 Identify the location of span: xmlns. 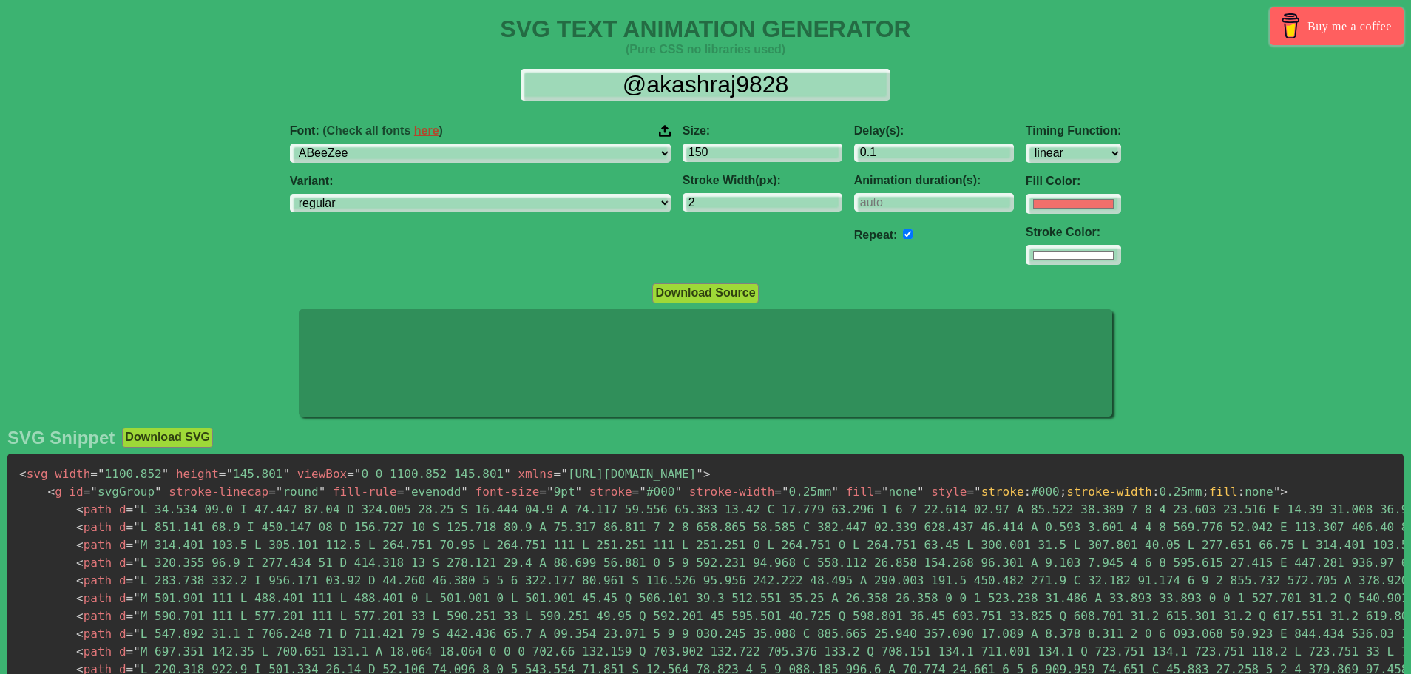
(535, 473).